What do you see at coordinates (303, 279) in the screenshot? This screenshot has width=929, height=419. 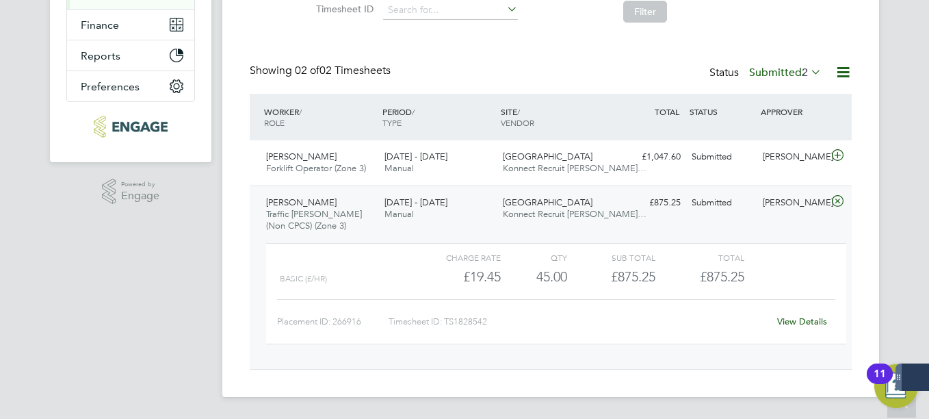 I see `span: Basic (£/HR)` at bounding box center [303, 279].